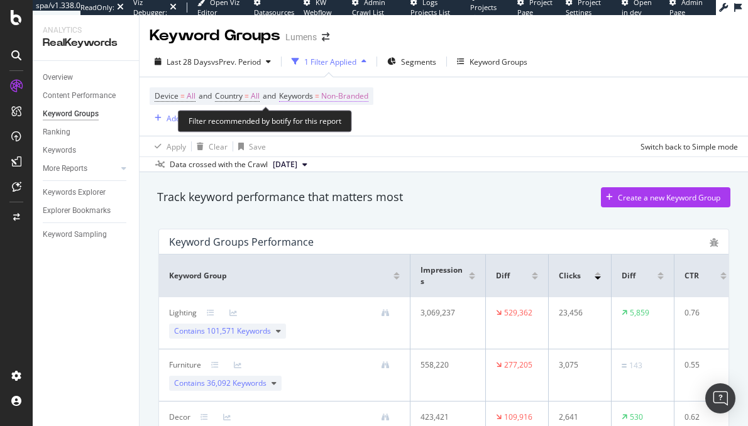 This screenshot has height=426, width=748. Describe the element at coordinates (86, 150) in the screenshot. I see `a: Keywords` at that location.